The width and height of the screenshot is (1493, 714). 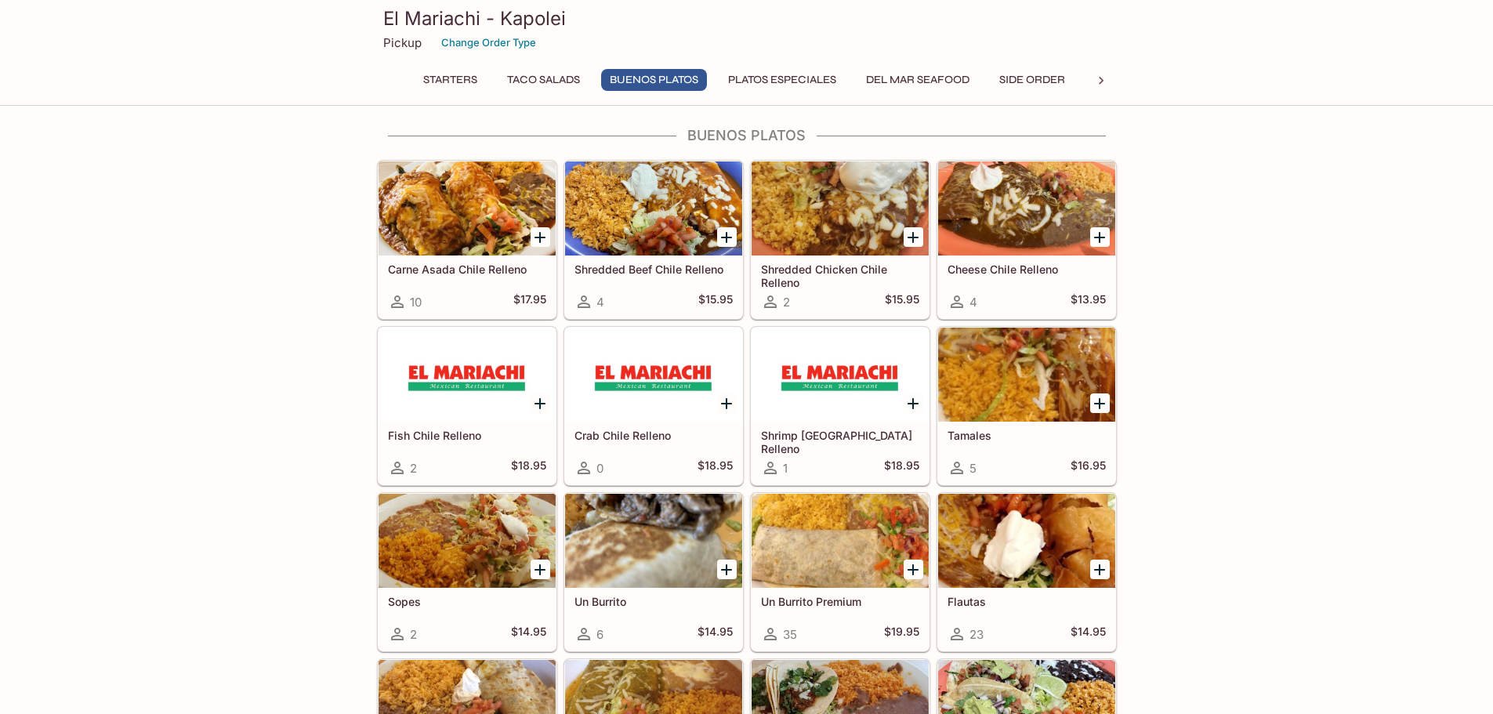 I want to click on button: Del Mar Seafood, so click(x=918, y=80).